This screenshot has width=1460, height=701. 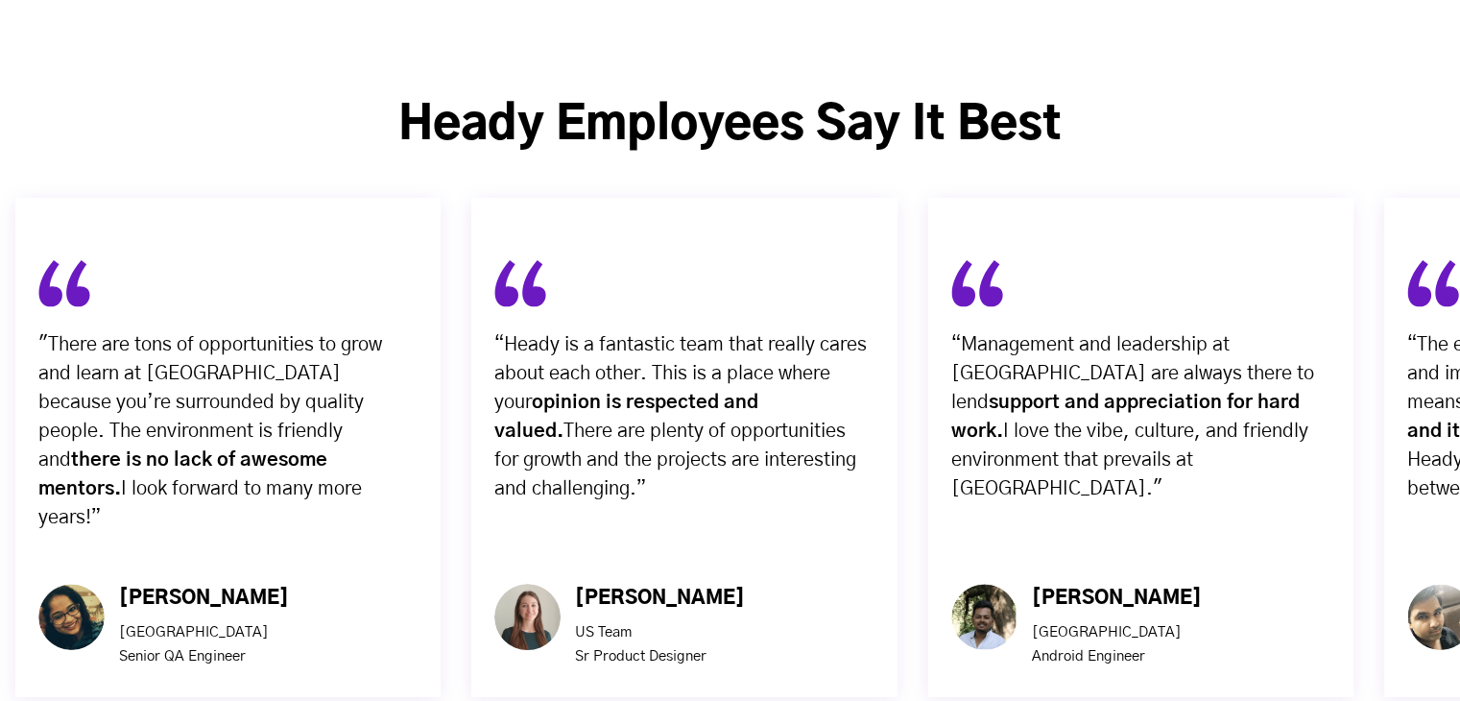 I want to click on span: “Heady is a fantastic team that really cares about each other. This is a place where your There a..., so click(x=680, y=416).